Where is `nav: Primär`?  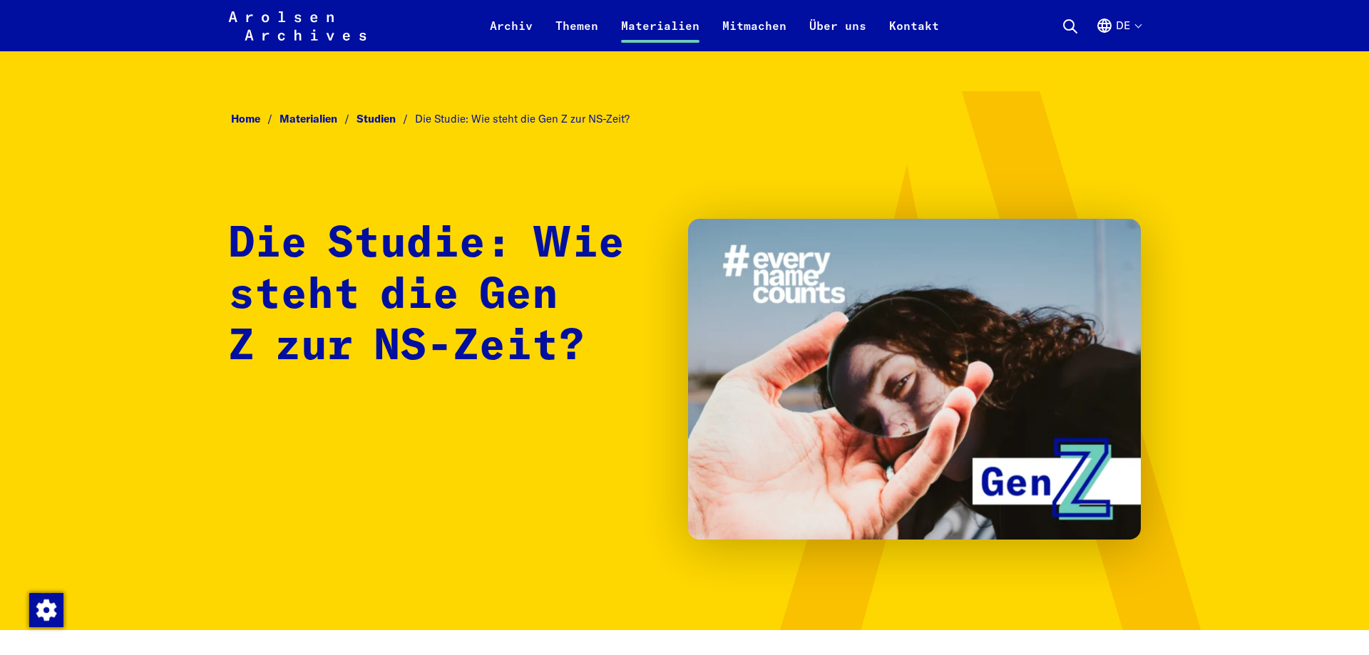 nav: Primär is located at coordinates (714, 26).